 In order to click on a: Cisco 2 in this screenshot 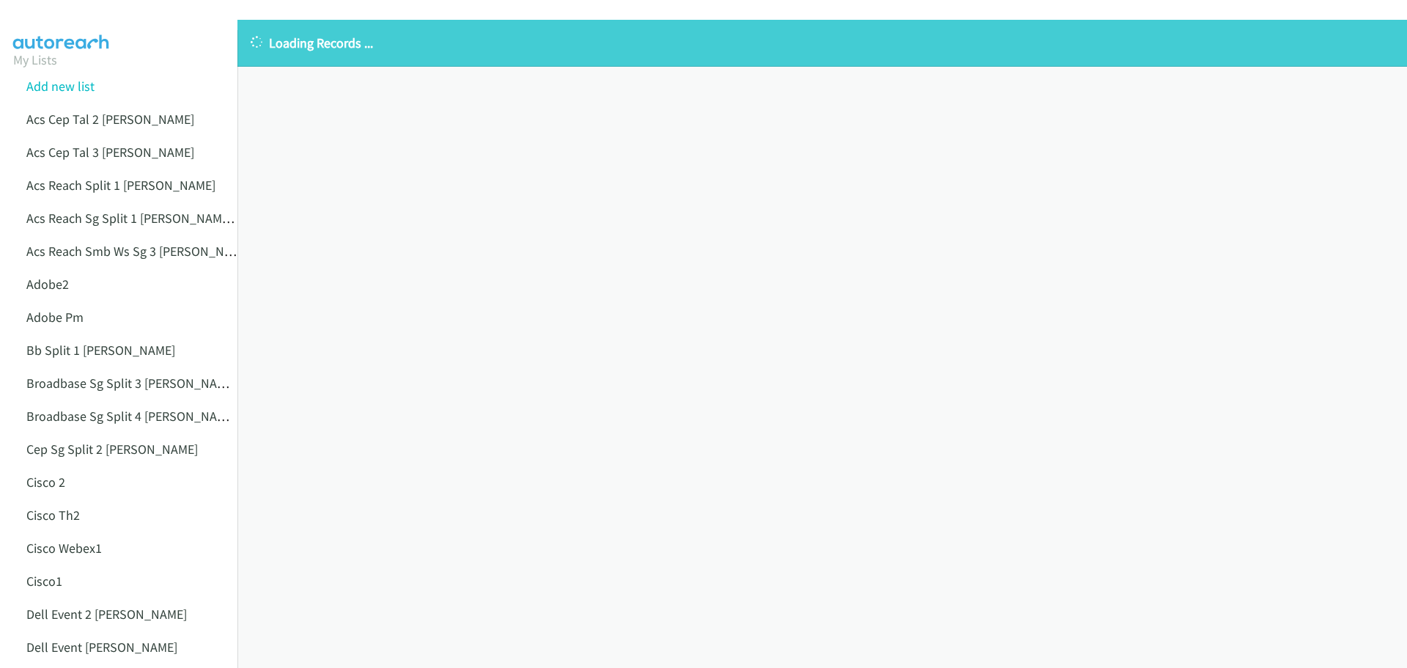, I will do `click(45, 482)`.